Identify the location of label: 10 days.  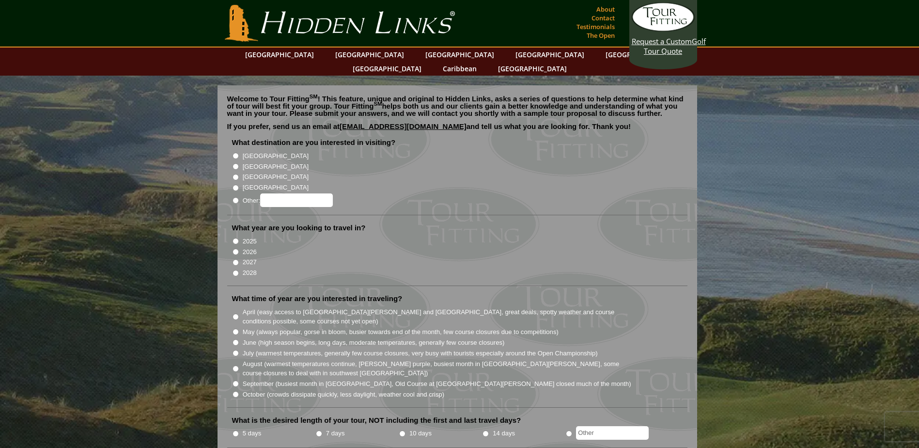
(420, 433).